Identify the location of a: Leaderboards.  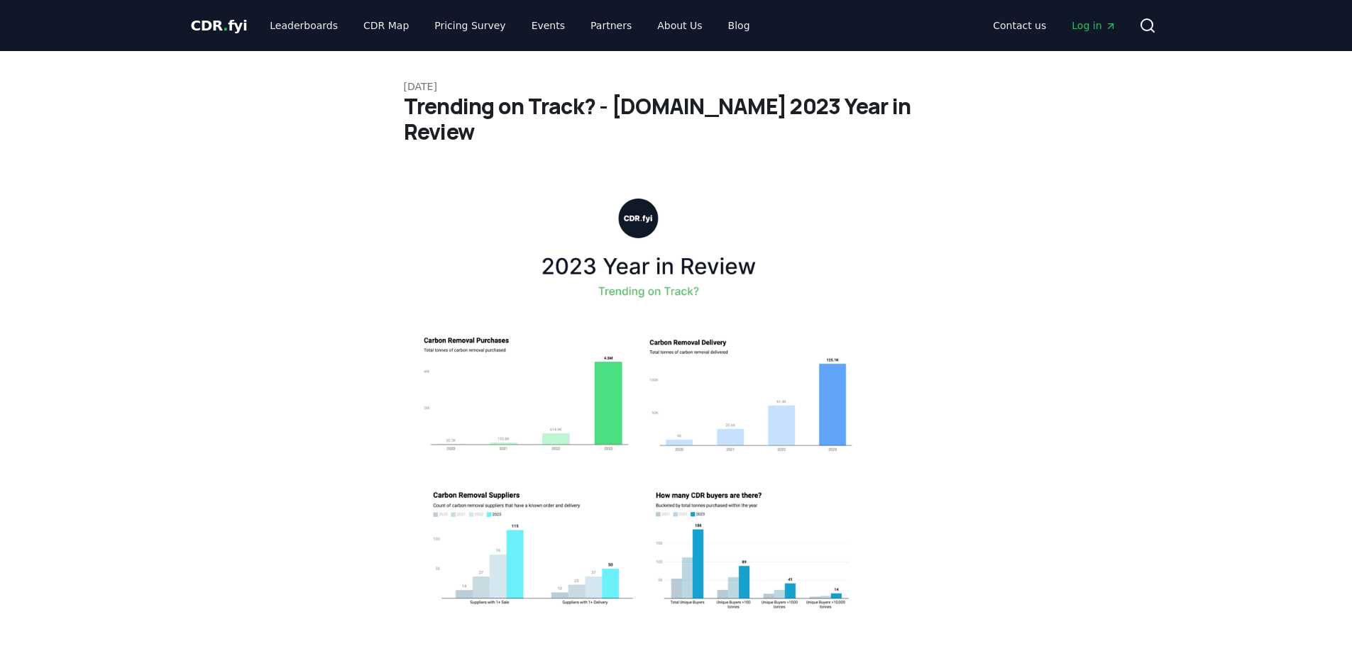
(304, 26).